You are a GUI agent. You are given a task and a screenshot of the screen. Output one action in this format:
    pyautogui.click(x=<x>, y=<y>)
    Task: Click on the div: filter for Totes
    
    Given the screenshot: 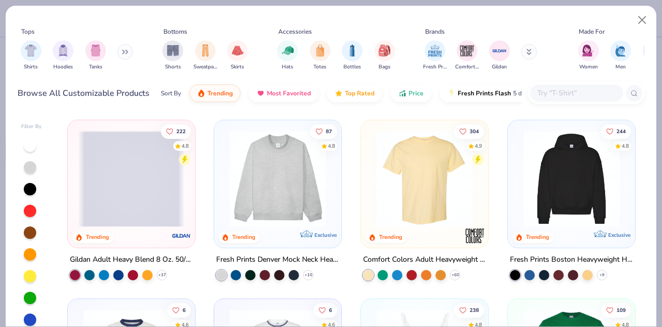 What is the action you would take?
    pyautogui.click(x=320, y=55)
    